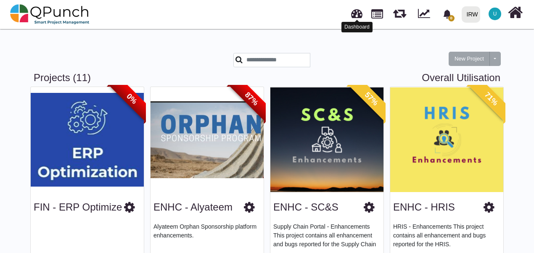  I want to click on div: IRW, so click(472, 14).